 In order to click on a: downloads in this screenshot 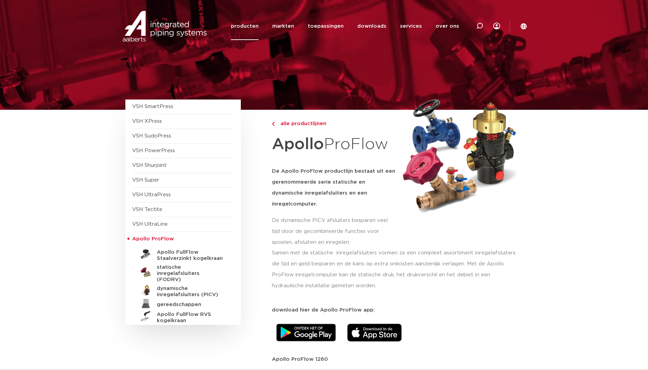, I will do `click(372, 26)`.